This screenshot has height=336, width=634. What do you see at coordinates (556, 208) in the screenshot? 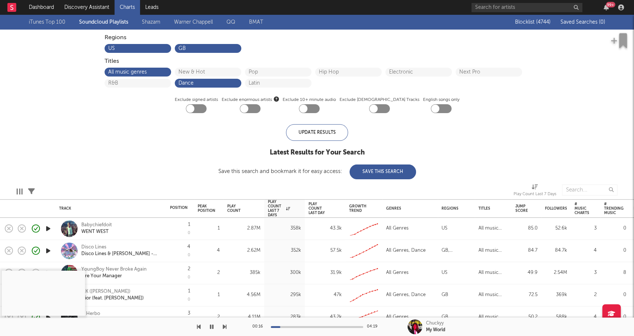
I see `div: Followers` at bounding box center [556, 208].